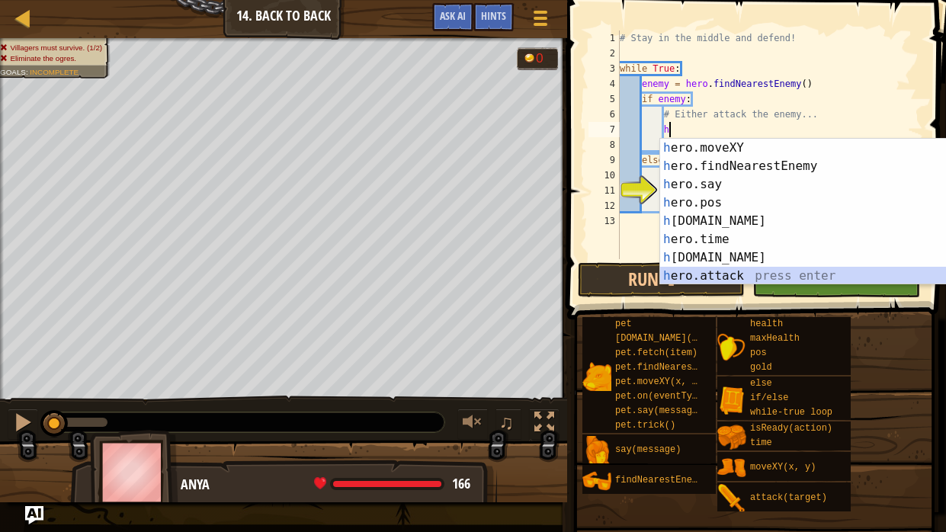 The width and height of the screenshot is (946, 532). What do you see at coordinates (604, 145) in the screenshot?
I see `div: 8` at bounding box center [604, 145].